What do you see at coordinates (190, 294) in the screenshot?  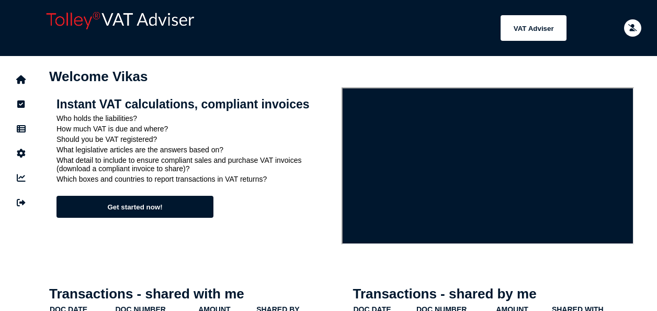 I see `h1: Transactions - shared with me` at bounding box center [190, 294].